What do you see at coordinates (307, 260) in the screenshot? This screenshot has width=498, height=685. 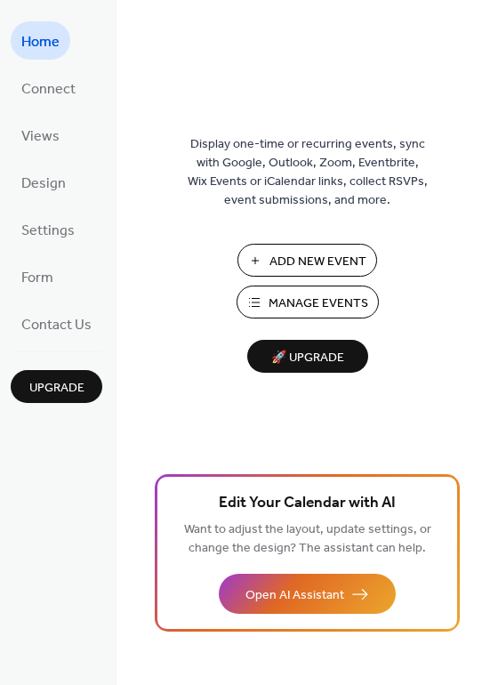 I see `button: Add New Event` at bounding box center [307, 260].